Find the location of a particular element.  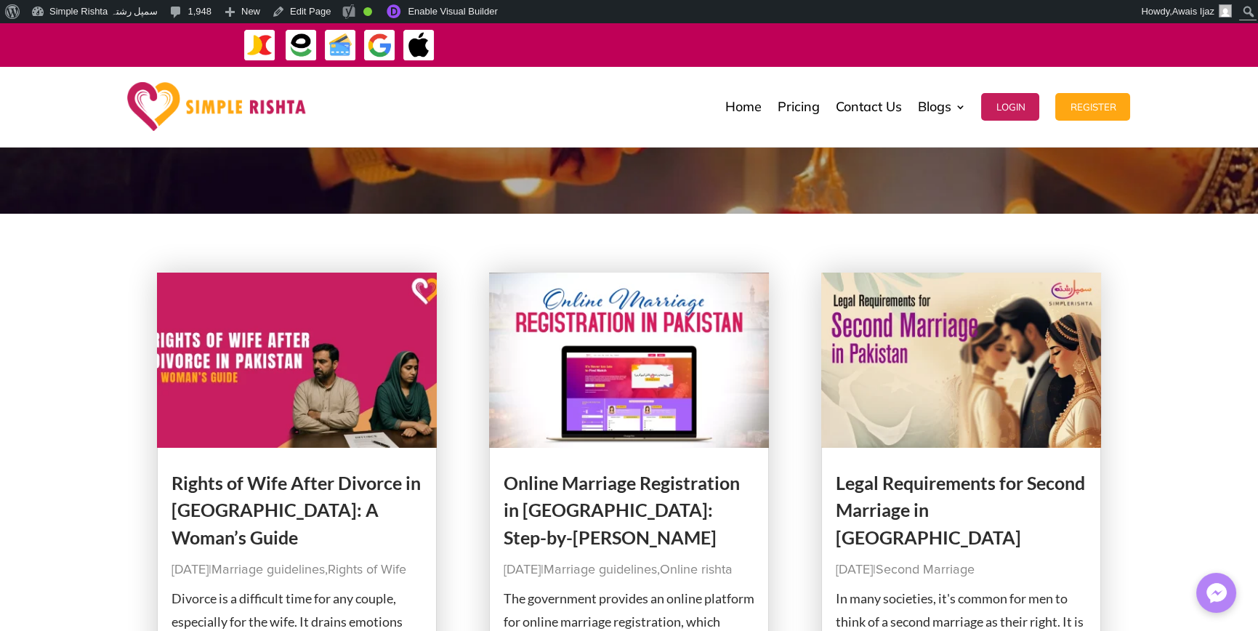

img: tab_keywords_by_traffic_grey.svg is located at coordinates (150, 90).